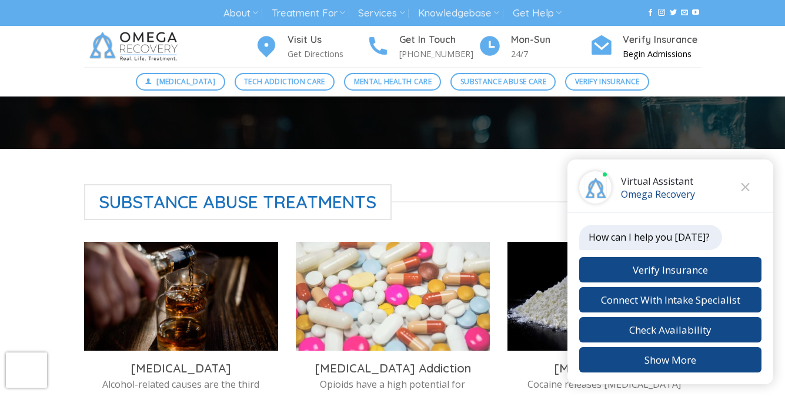 The height and width of the screenshot is (396, 785). What do you see at coordinates (607, 82) in the screenshot?
I see `a: Verify Insurance` at bounding box center [607, 82].